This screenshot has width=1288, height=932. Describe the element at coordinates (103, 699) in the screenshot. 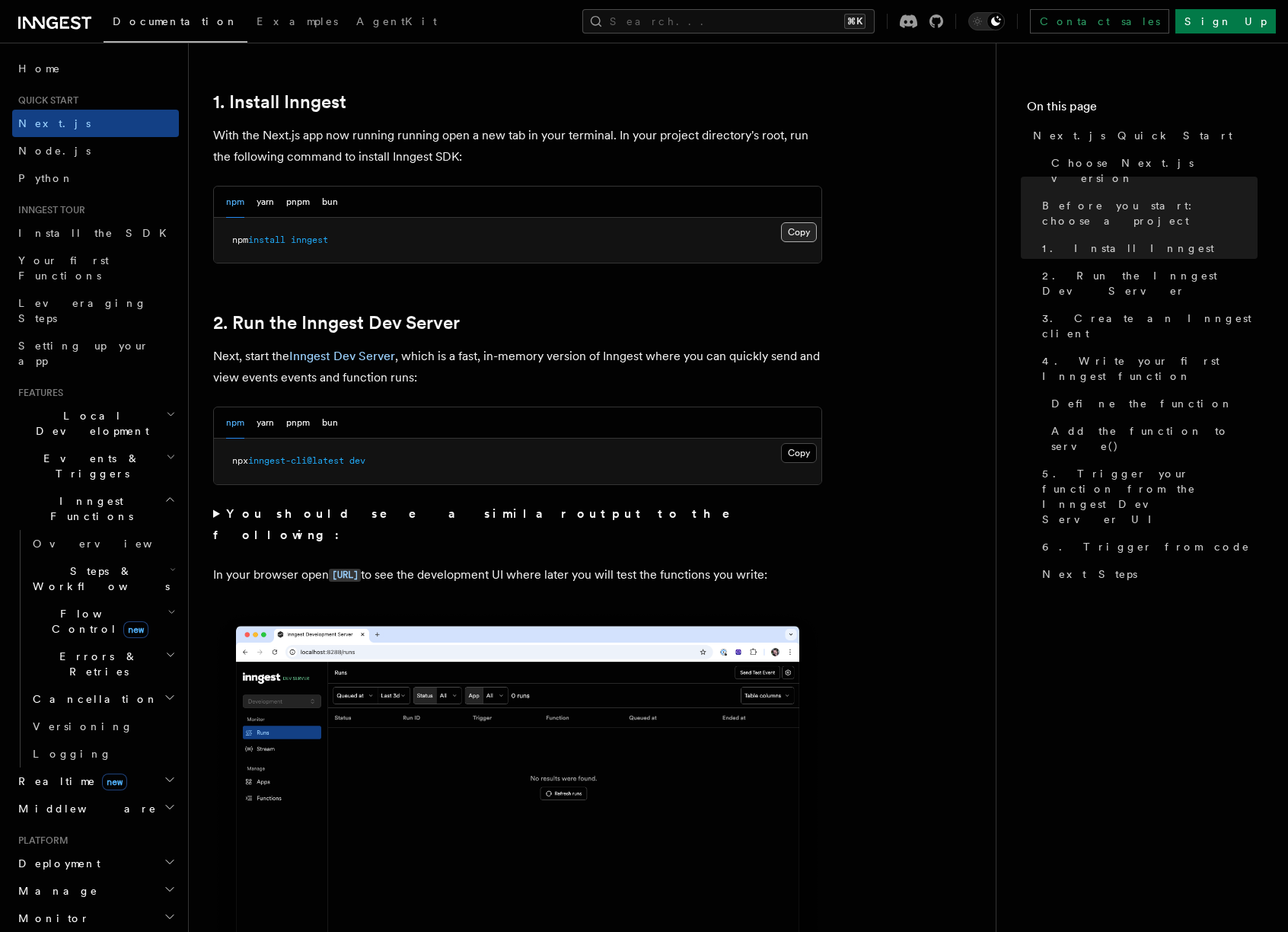

I see `button: Cancellation` at that location.